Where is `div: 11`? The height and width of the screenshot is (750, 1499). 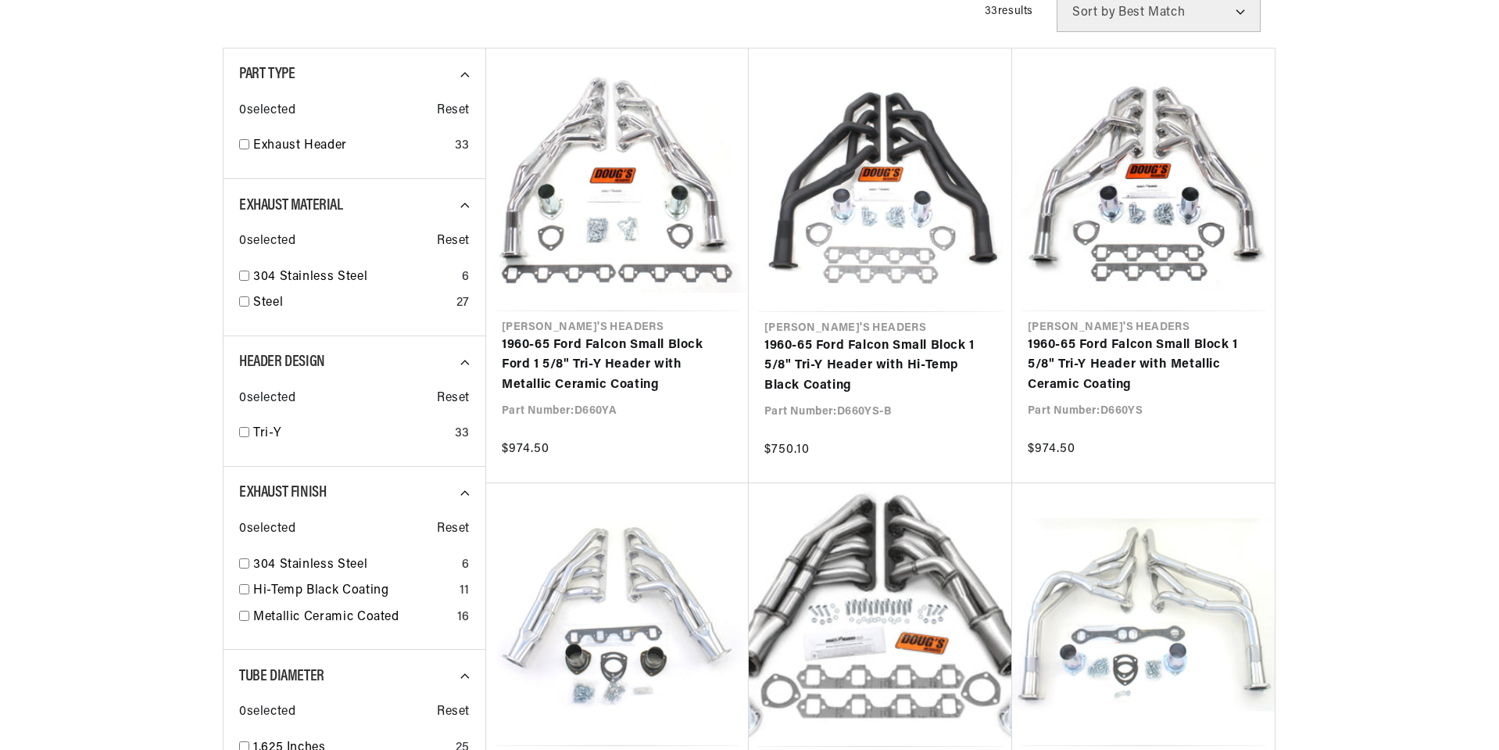
div: 11 is located at coordinates (464, 591).